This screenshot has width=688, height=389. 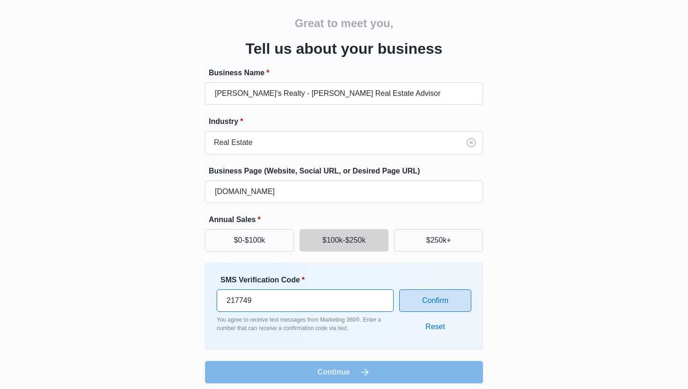 I want to click on label: Business Page (Website, Social URL, or Desired Page URL), so click(x=348, y=171).